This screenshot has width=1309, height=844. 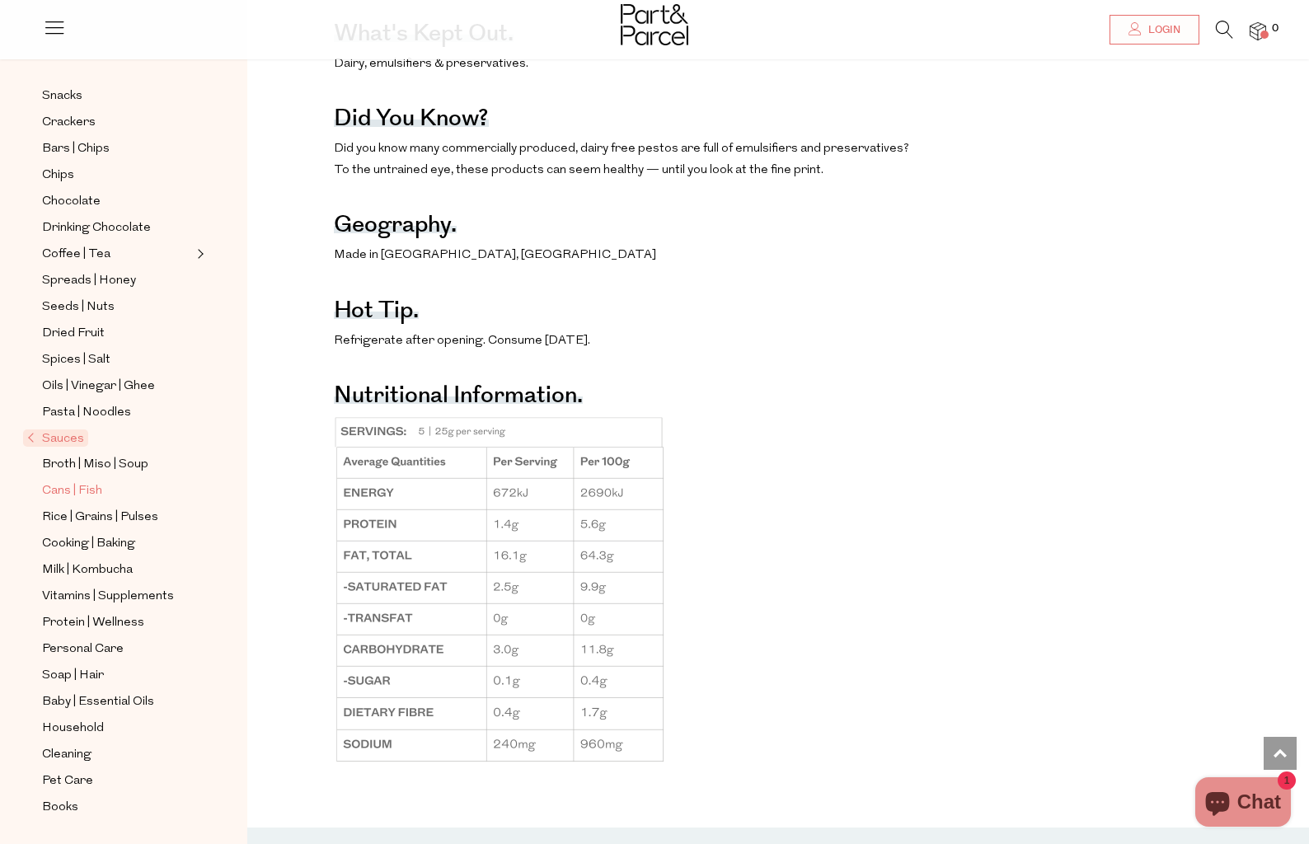 What do you see at coordinates (117, 148) in the screenshot?
I see `a: Bars | Chips` at bounding box center [117, 148].